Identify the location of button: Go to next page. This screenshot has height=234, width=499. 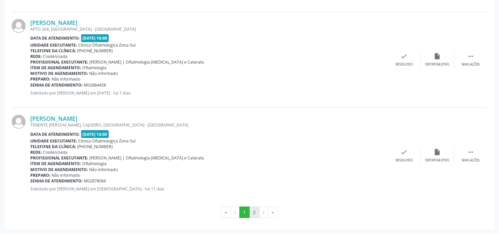
(264, 212).